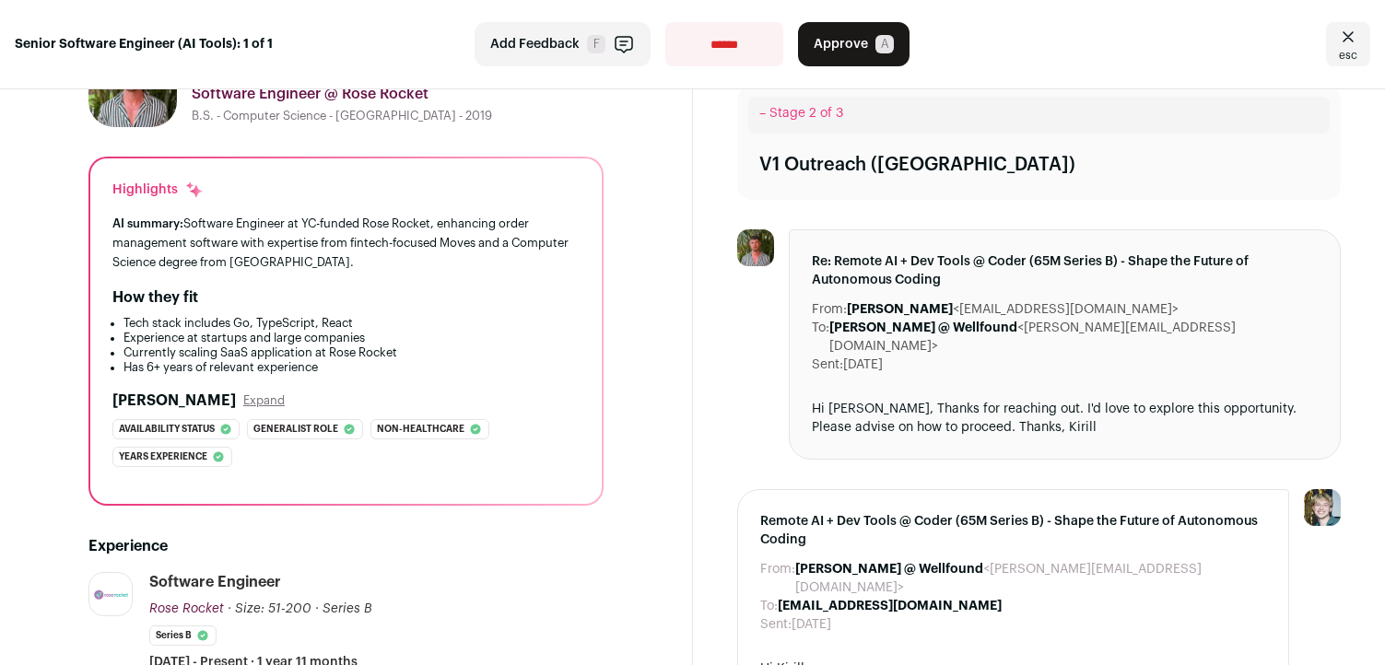 The image size is (1385, 665). What do you see at coordinates (215, 582) in the screenshot?
I see `div: Software Engineer` at bounding box center [215, 582].